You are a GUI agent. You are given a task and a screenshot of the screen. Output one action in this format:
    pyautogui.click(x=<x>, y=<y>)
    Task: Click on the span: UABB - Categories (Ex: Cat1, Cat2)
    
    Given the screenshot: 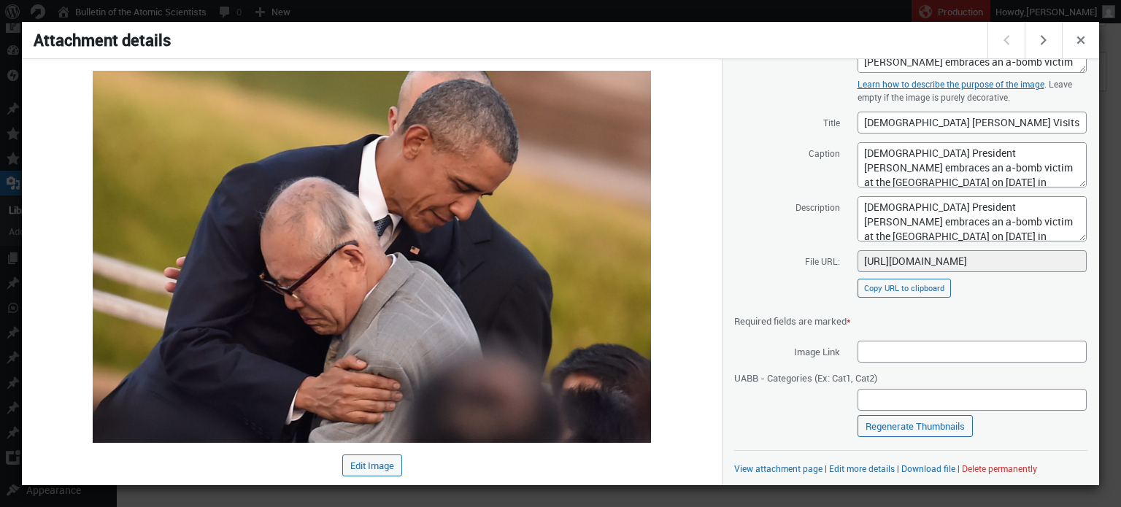 What is the action you would take?
    pyautogui.click(x=805, y=377)
    